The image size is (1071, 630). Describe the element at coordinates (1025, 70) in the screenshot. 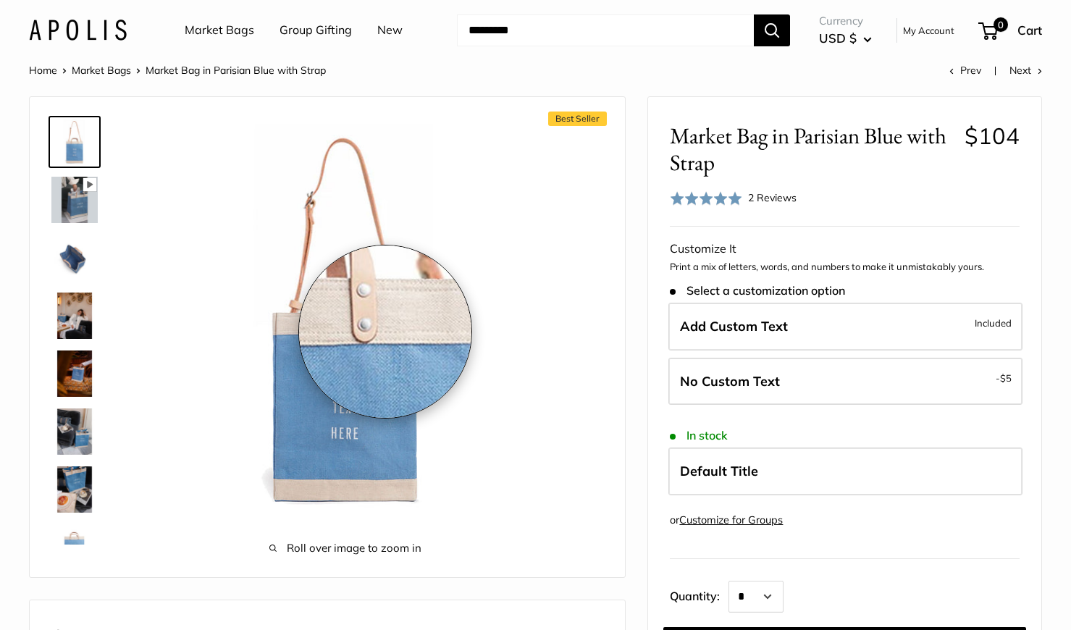

I see `a: Next` at that location.